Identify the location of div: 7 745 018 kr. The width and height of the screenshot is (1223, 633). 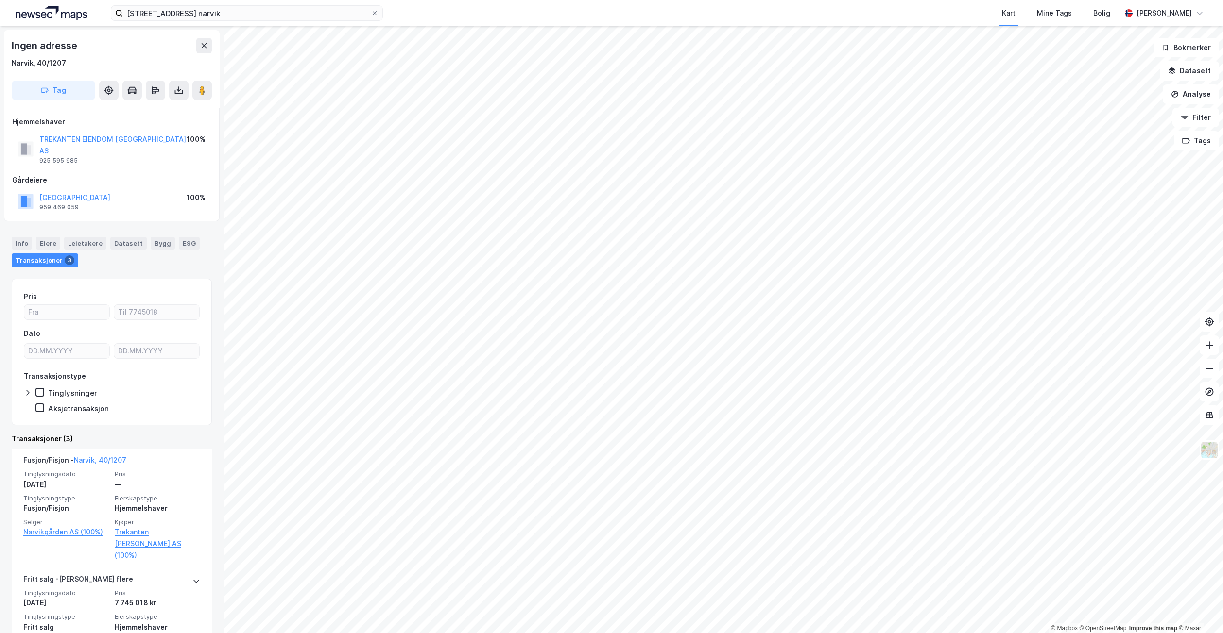
(157, 603).